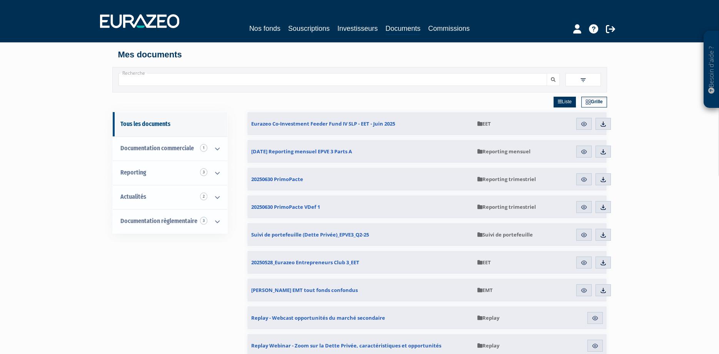 This screenshot has width=719, height=354. I want to click on a: 20250528_Eurazeo Entrepreneurs Club 3_EET, so click(360, 262).